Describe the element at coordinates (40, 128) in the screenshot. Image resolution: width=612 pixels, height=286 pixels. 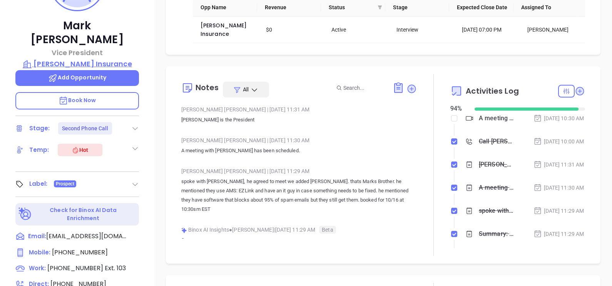
I see `div: Stage:` at that location.